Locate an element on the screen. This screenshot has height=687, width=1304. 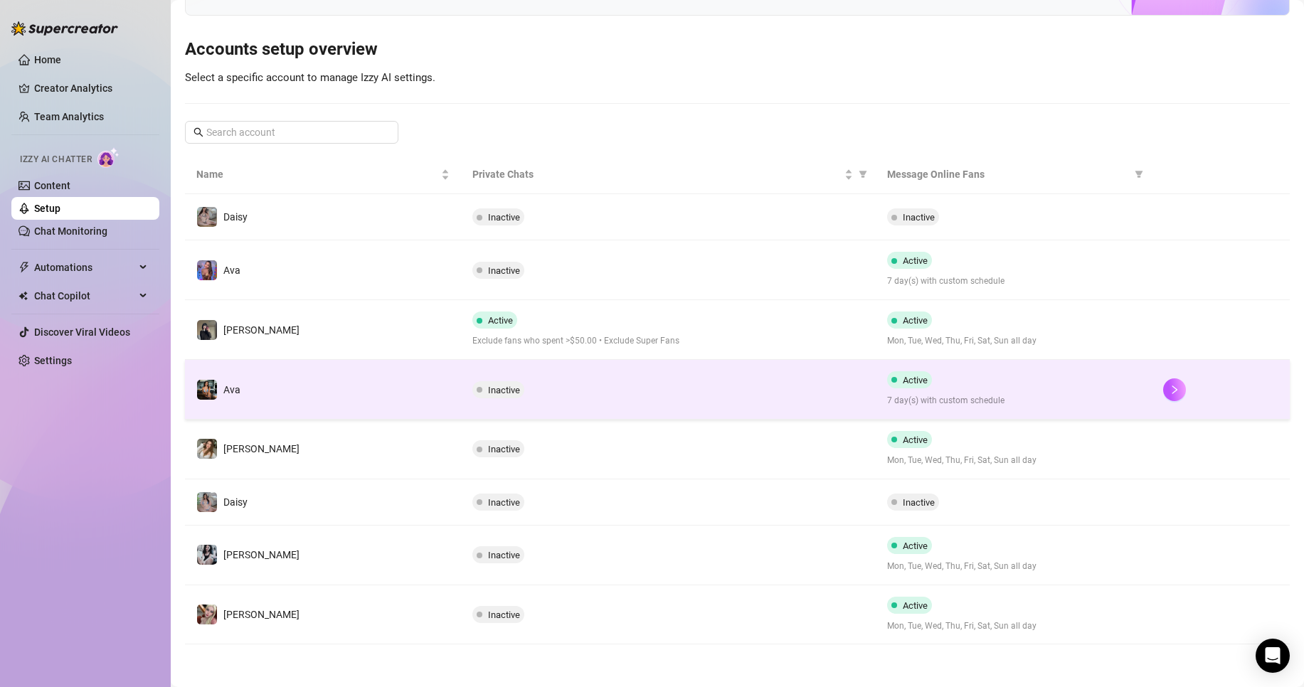
th: Private Chats is located at coordinates (668, 174).